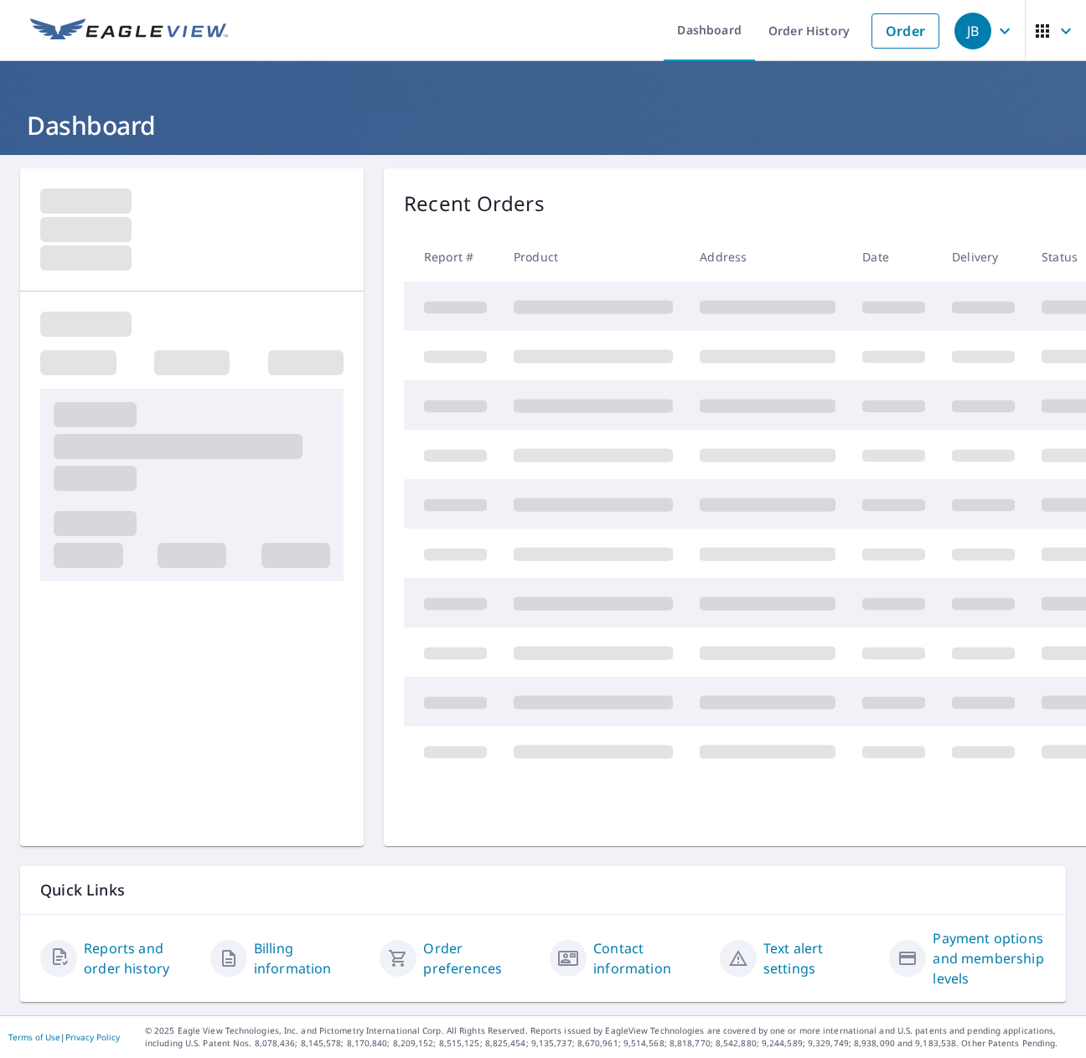 This screenshot has height=1058, width=1086. What do you see at coordinates (129, 31) in the screenshot?
I see `img: EV Logo` at bounding box center [129, 31].